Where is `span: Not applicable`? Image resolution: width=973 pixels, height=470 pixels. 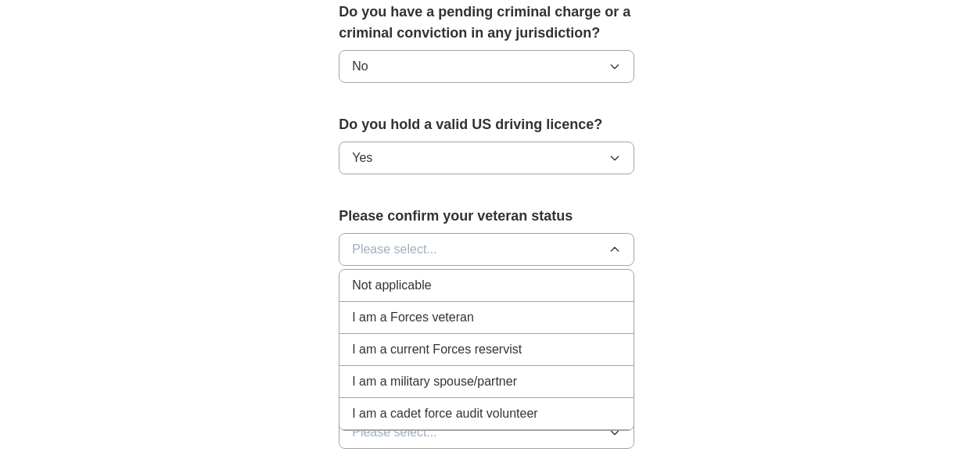
span: Not applicable is located at coordinates (391, 286).